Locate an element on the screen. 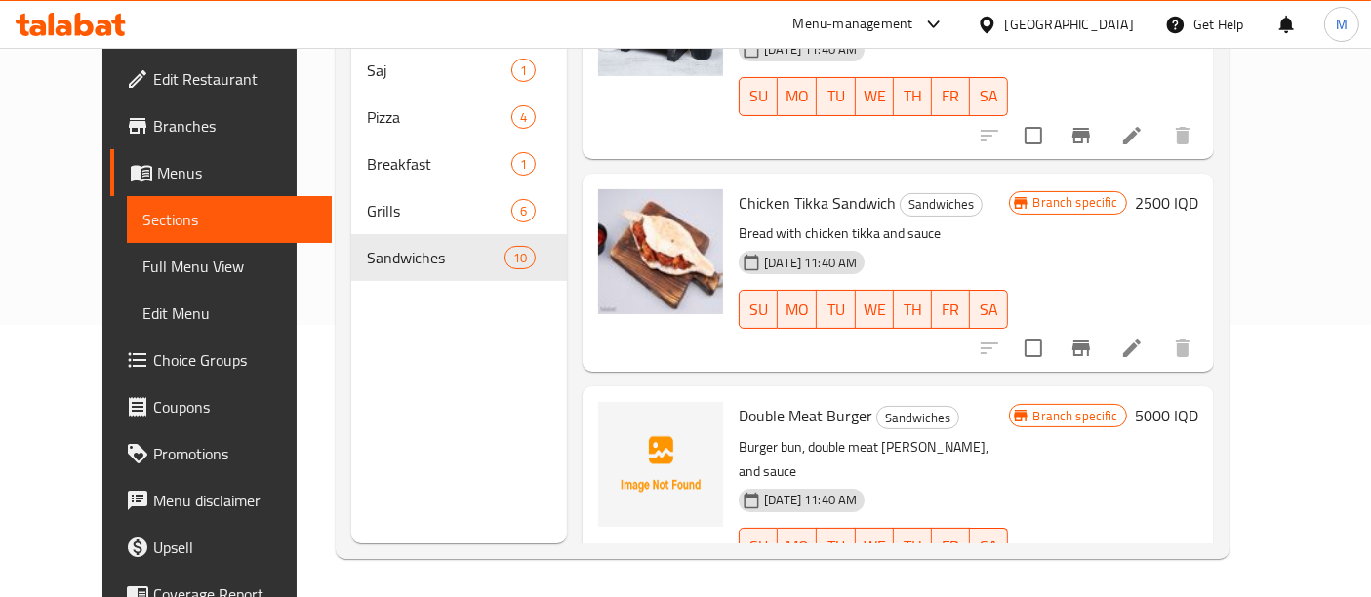 The height and width of the screenshot is (597, 1371). a: Choice Groups is located at coordinates (221, 360).